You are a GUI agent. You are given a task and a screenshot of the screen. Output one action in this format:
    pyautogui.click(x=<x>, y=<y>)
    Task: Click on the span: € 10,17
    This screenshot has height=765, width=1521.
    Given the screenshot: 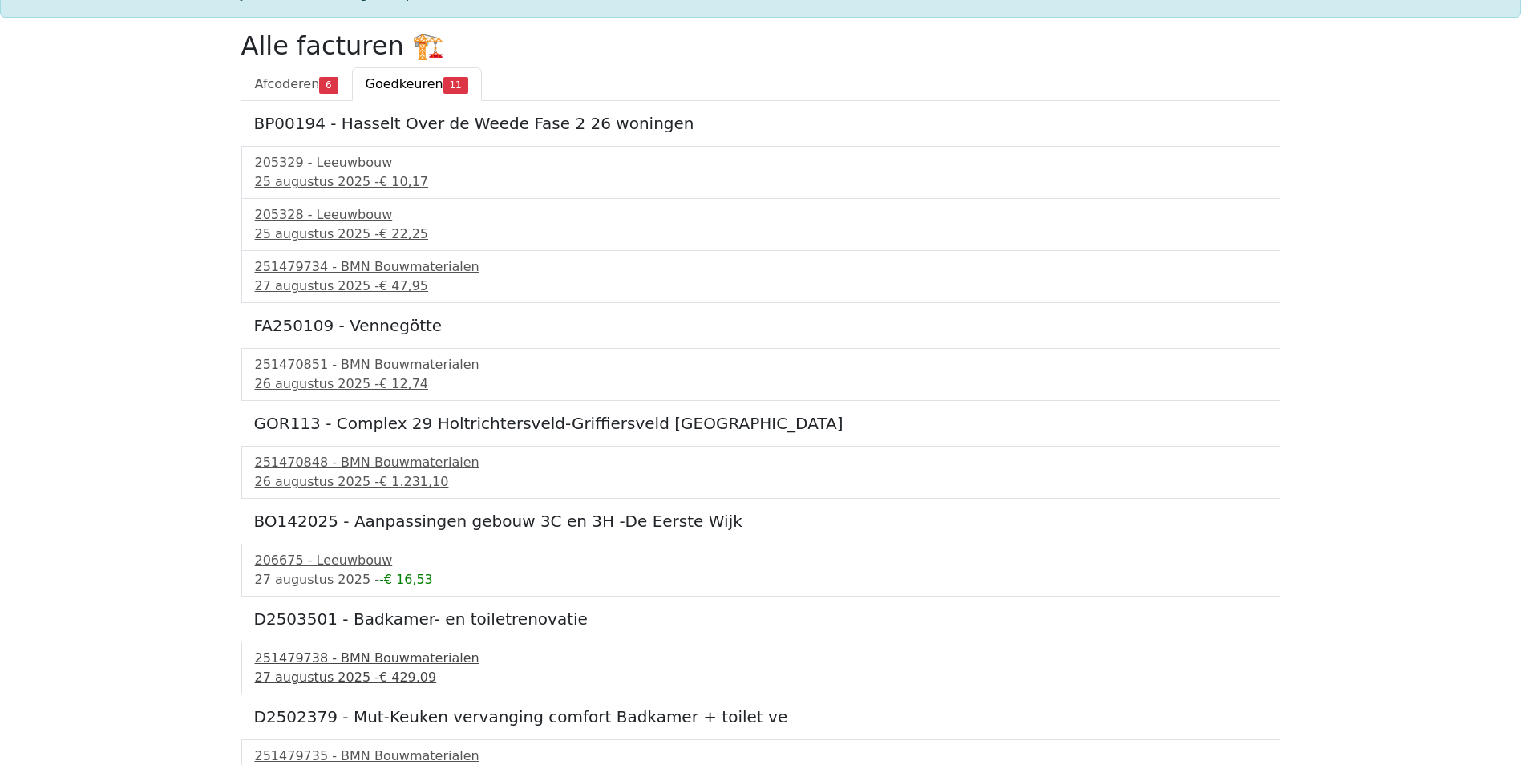 What is the action you would take?
    pyautogui.click(x=403, y=181)
    